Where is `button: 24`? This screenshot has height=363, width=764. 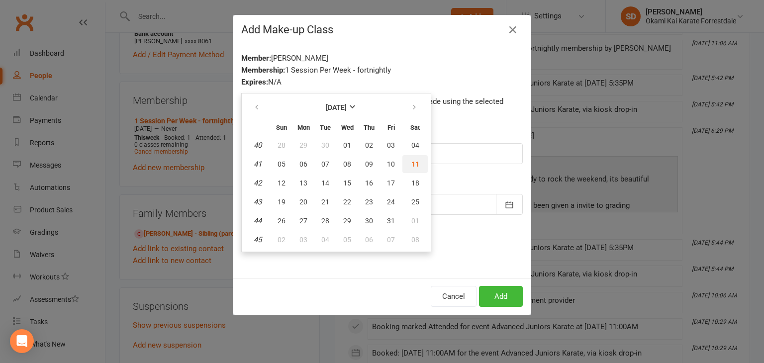
button: 24 is located at coordinates (391, 202).